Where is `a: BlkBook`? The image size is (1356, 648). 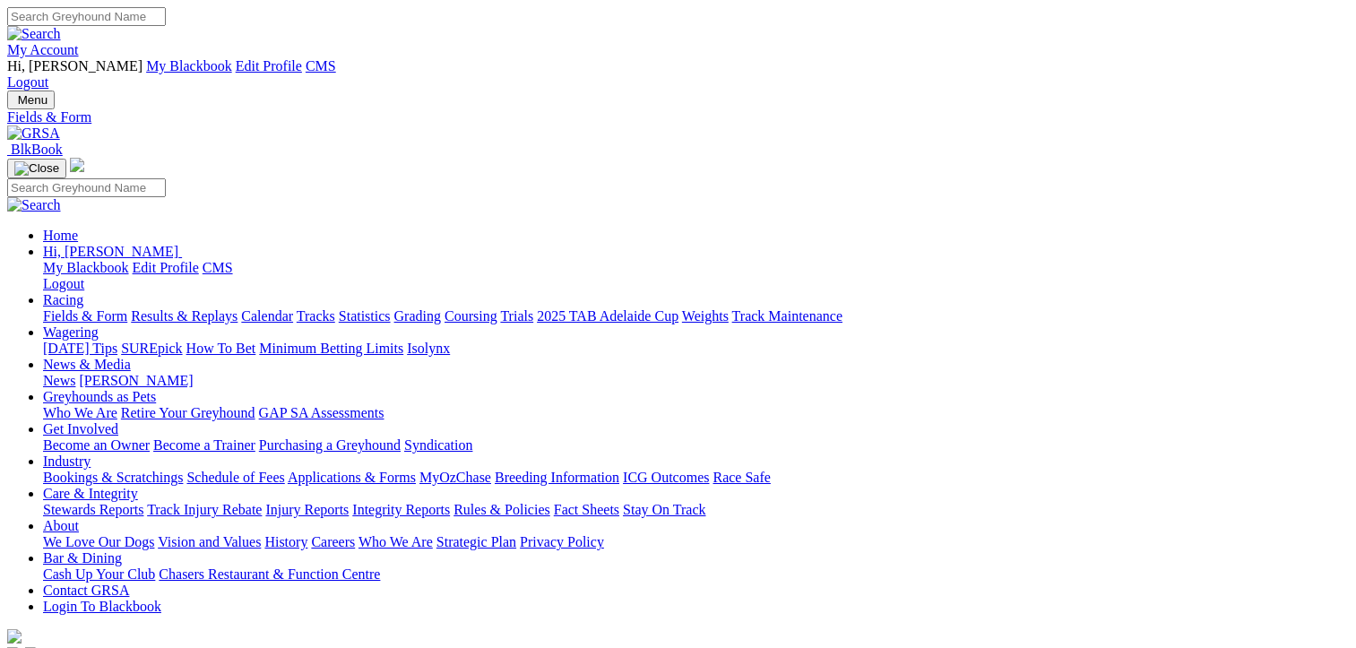
a: BlkBook is located at coordinates (35, 149).